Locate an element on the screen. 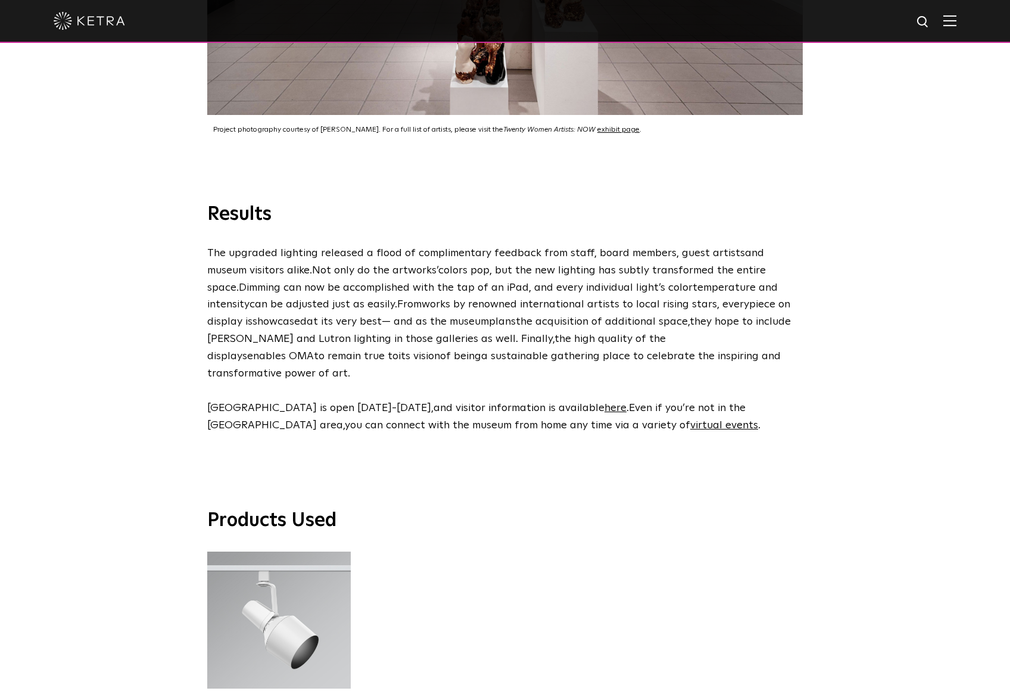  span: to is located at coordinates (319, 356).